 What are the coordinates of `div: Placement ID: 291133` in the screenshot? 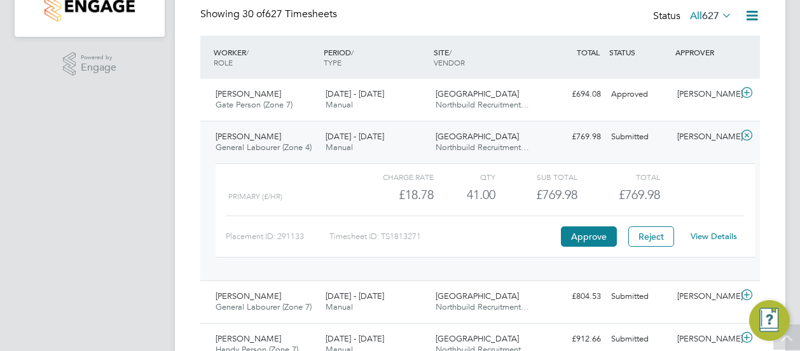 It's located at (277, 237).